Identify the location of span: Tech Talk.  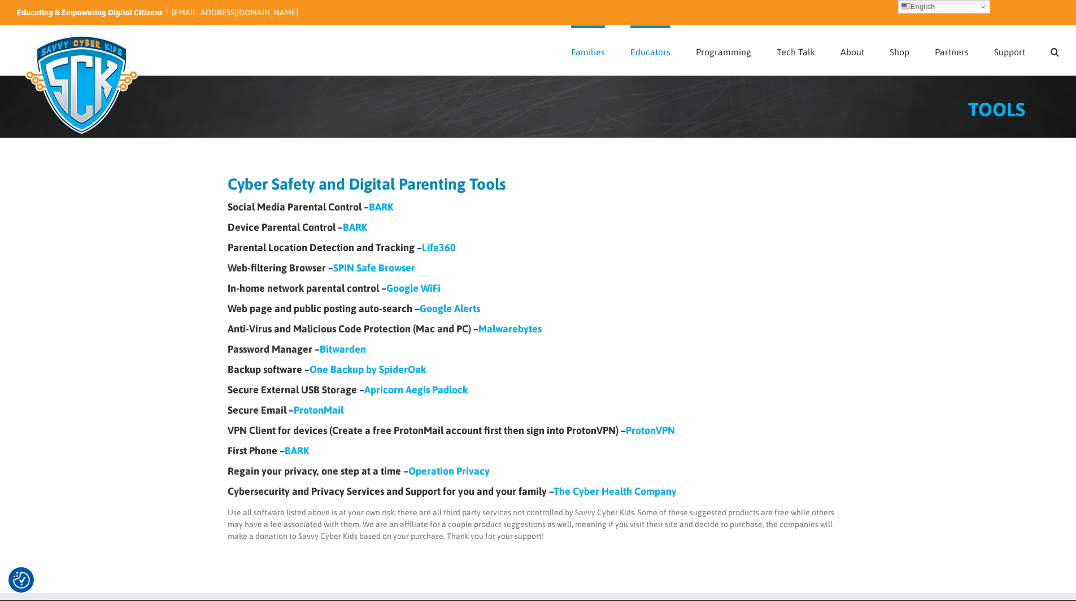
(796, 52).